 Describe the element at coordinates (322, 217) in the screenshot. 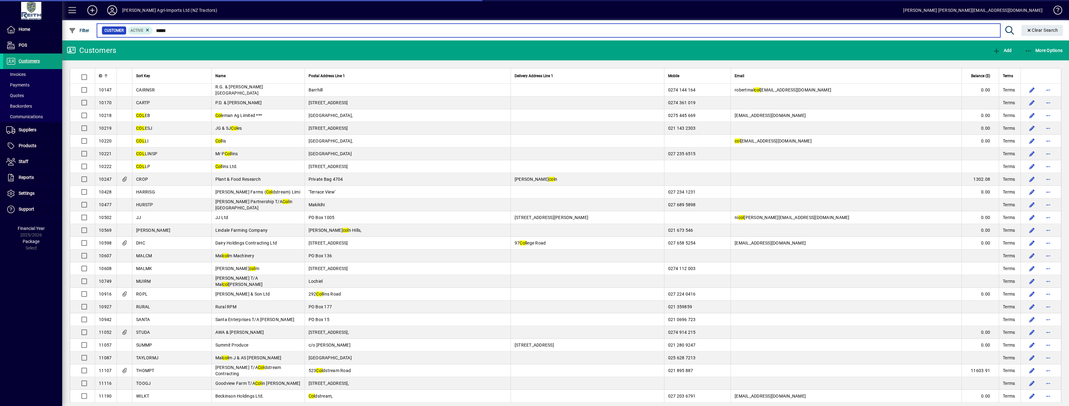

I see `span: PO Box 1005` at that location.